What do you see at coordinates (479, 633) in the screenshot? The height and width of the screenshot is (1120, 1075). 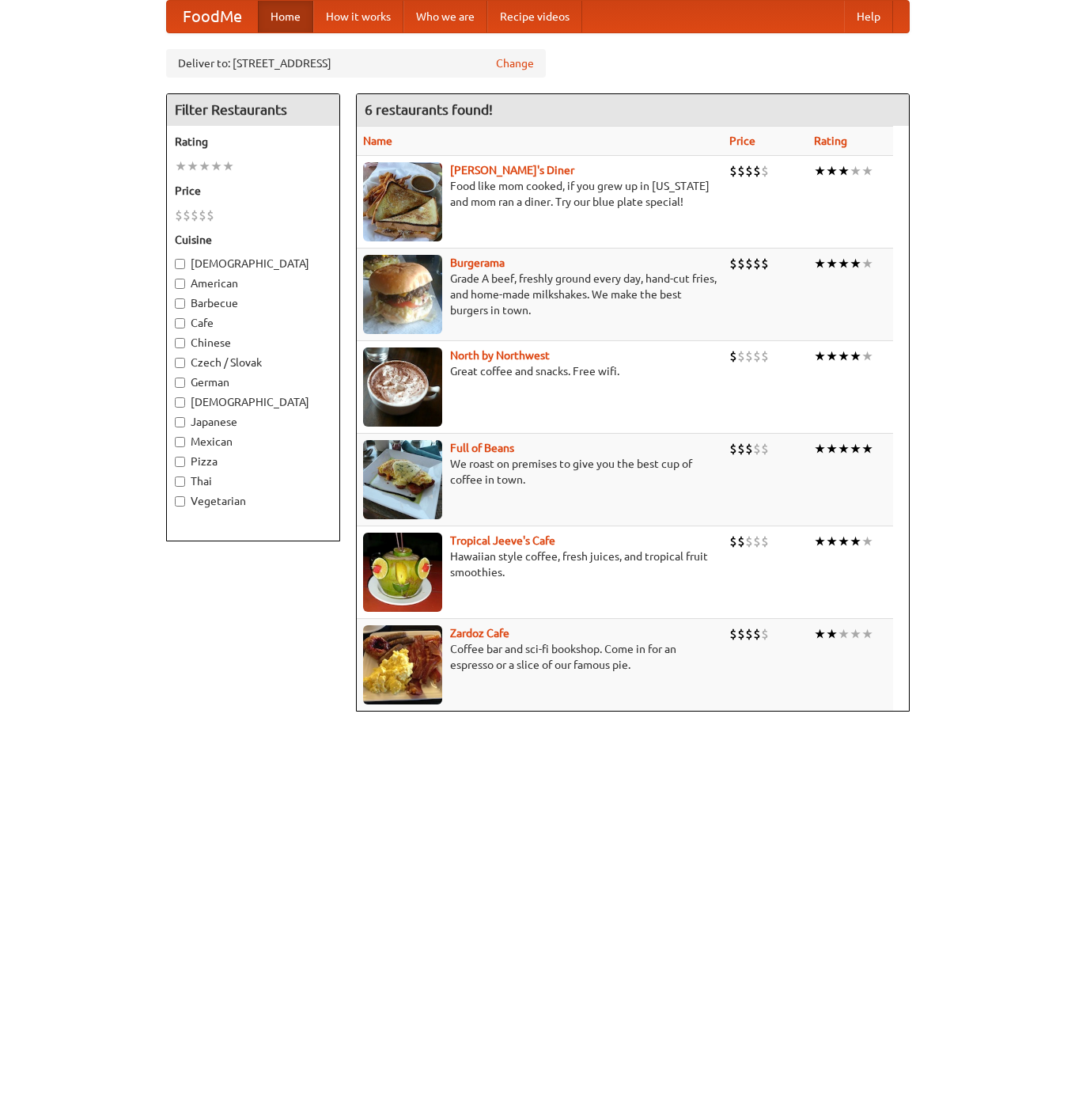 I see `b: Zardoz Cafe` at bounding box center [479, 633].